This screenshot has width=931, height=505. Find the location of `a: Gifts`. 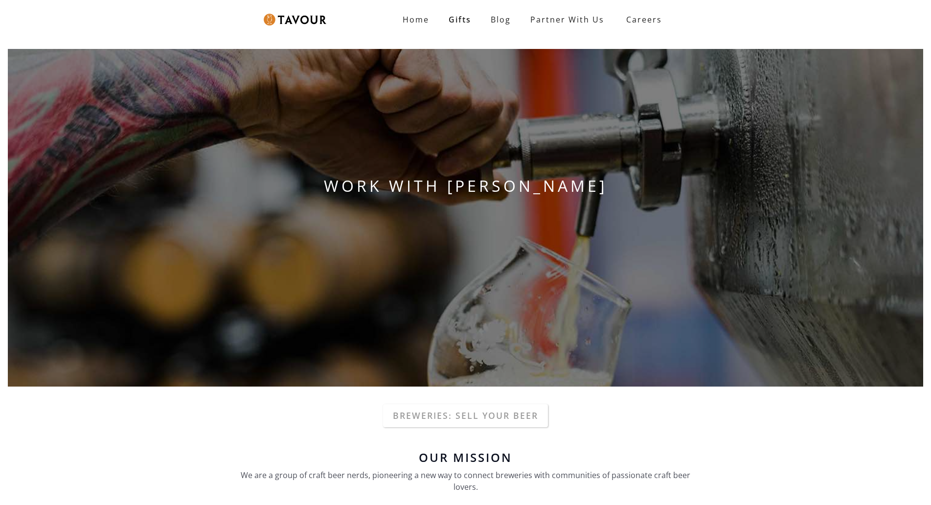

a: Gifts is located at coordinates (460, 20).